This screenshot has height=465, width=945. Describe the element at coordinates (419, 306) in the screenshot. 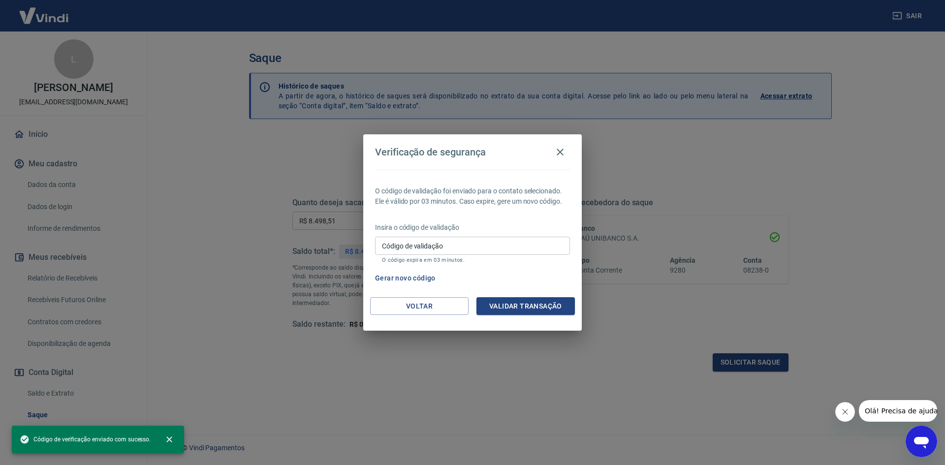

I see `button: Voltar` at that location.